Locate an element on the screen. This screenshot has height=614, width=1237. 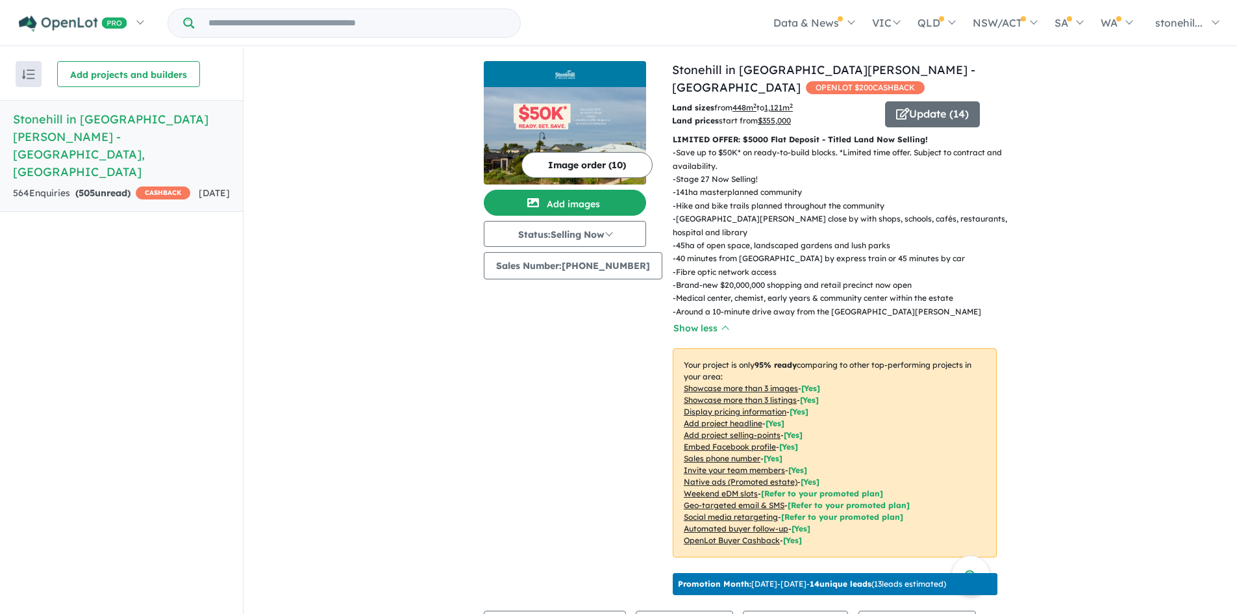
button: Add projects and builders is located at coordinates (129, 74).